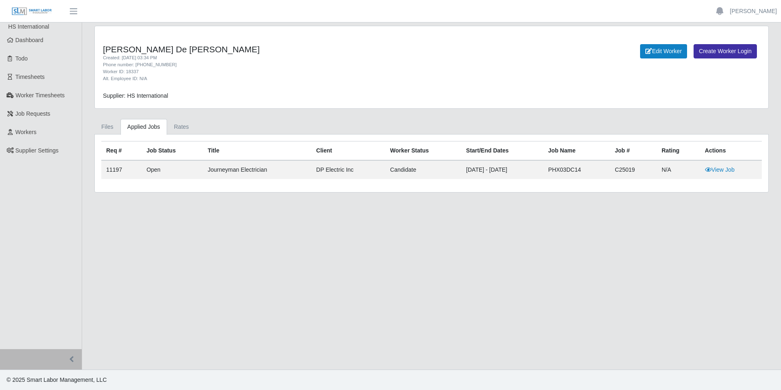  Describe the element at coordinates (725, 51) in the screenshot. I see `a: Create Worker Login` at that location.